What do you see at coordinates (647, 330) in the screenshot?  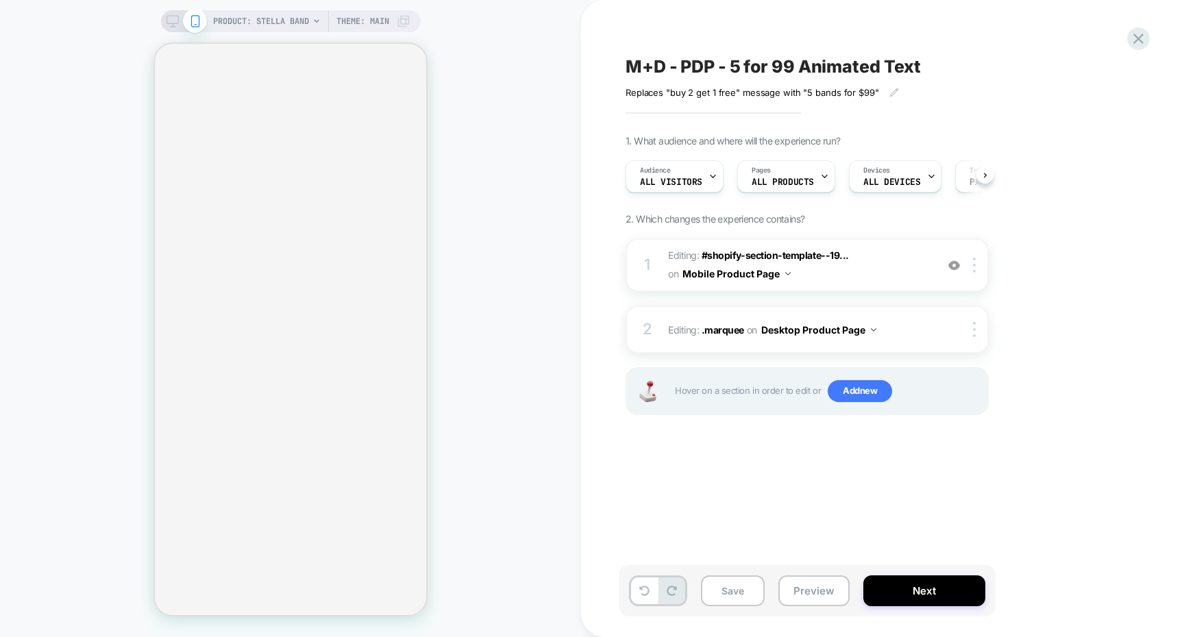 I see `div: 2` at bounding box center [647, 330].